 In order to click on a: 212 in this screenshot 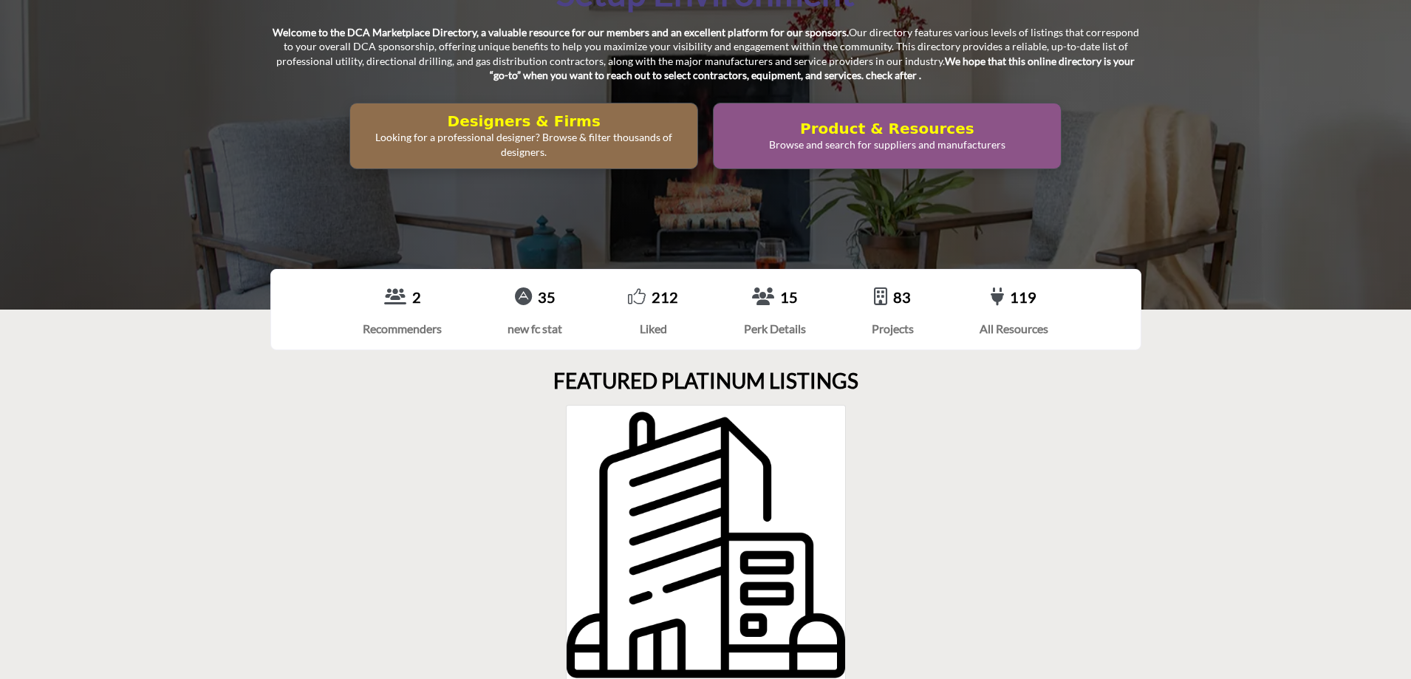, I will do `click(665, 297)`.